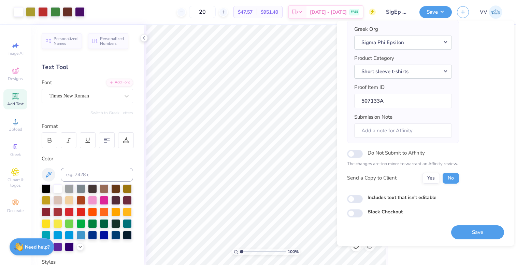 The height and width of the screenshot is (265, 516). Describe the element at coordinates (293, 251) in the screenshot. I see `span: 100 %` at that location.